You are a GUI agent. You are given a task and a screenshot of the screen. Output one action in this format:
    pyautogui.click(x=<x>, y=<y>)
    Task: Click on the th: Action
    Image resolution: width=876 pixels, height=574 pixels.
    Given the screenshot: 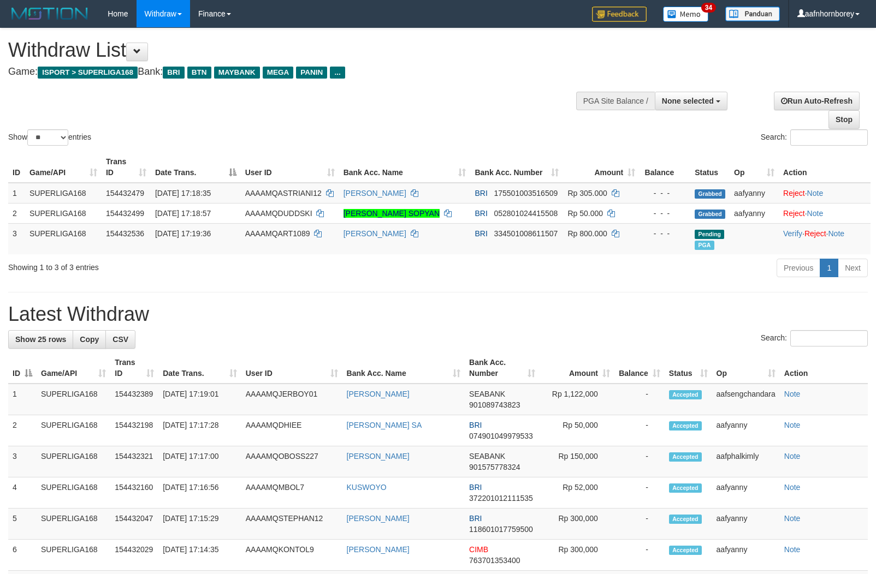 What is the action you would take?
    pyautogui.click(x=824, y=167)
    